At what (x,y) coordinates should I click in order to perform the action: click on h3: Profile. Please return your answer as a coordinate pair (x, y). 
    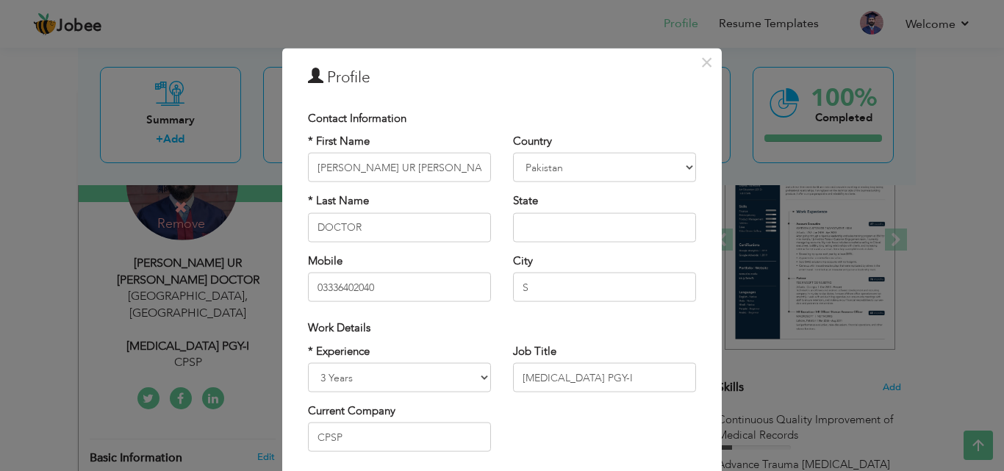
    Looking at the image, I should click on (502, 77).